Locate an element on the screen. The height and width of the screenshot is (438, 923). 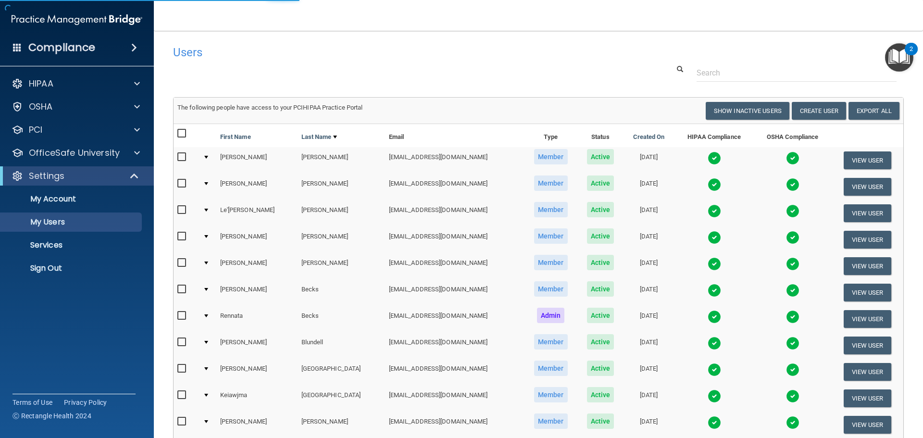
input: Search is located at coordinates (796, 73).